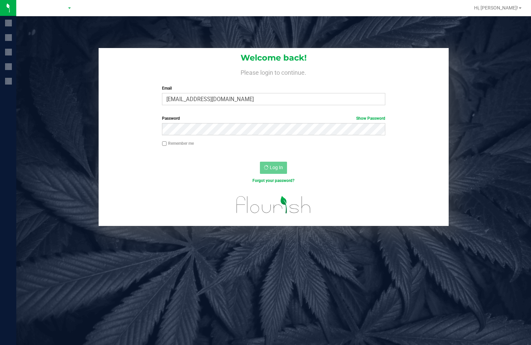  Describe the element at coordinates (273, 168) in the screenshot. I see `button: Log In` at that location.